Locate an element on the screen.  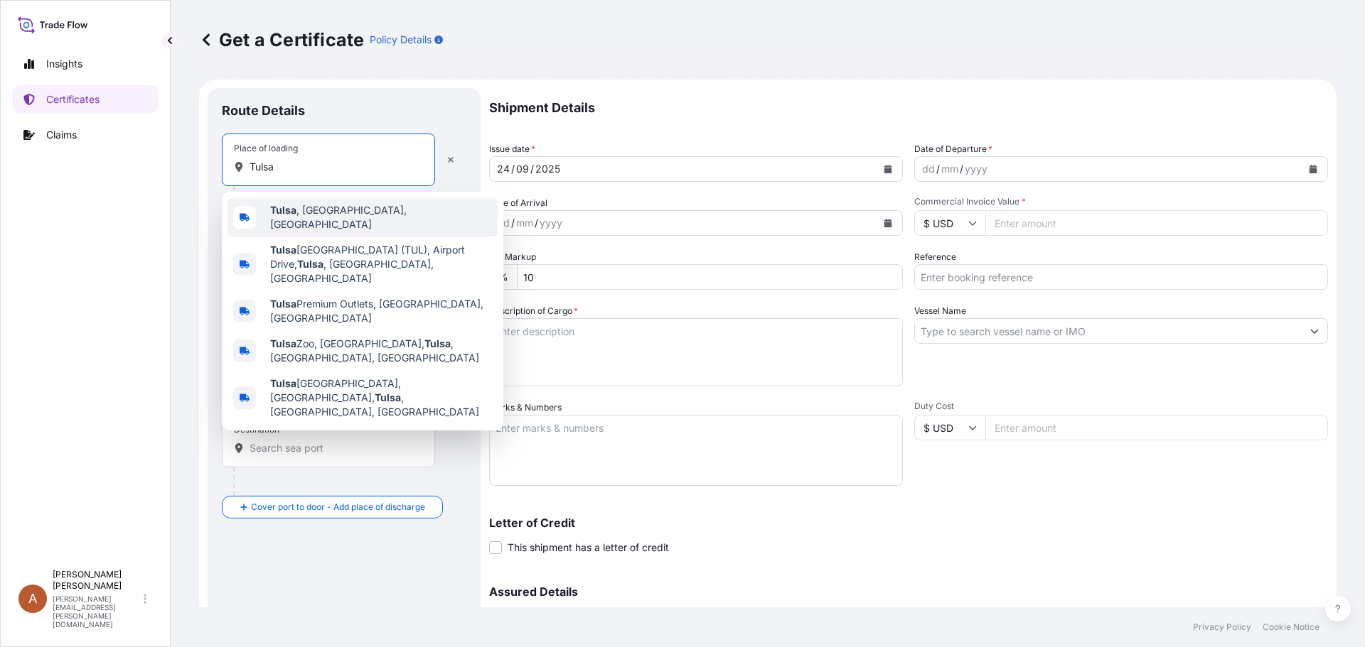
span: Date of Arrival is located at coordinates (518, 203).